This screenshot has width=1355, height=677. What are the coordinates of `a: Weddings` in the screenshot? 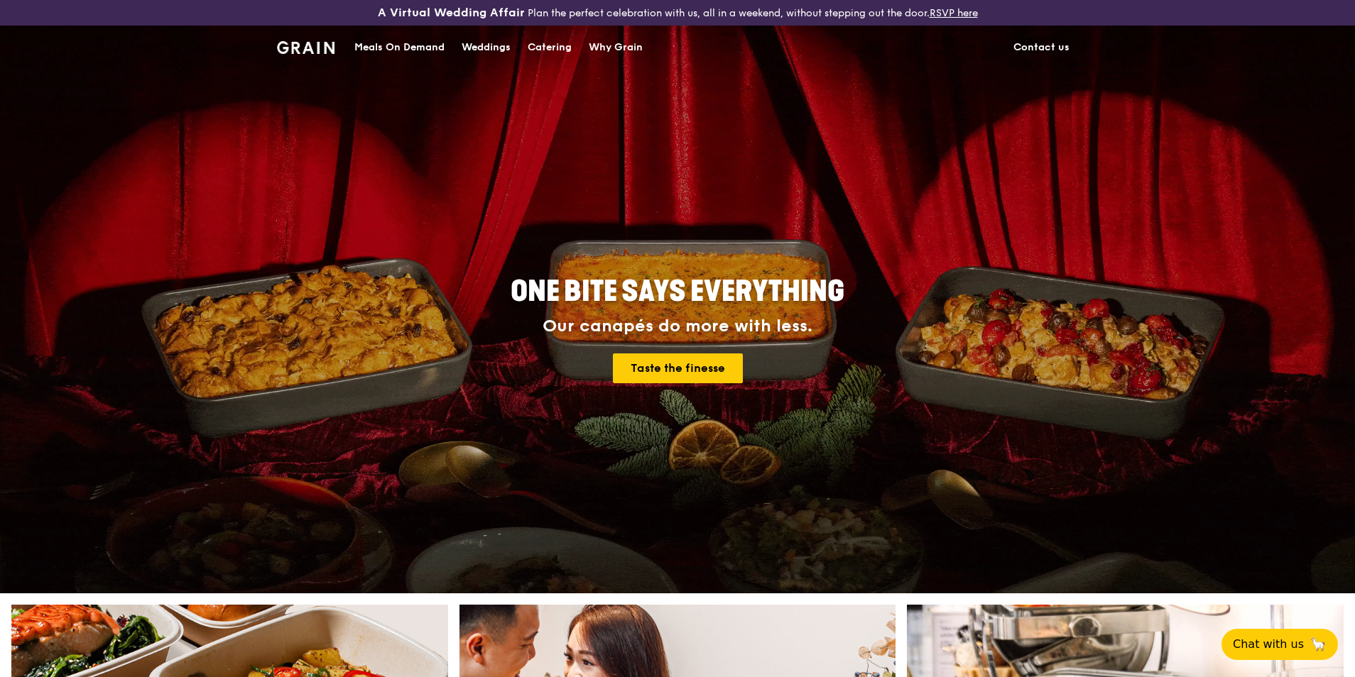 It's located at (486, 48).